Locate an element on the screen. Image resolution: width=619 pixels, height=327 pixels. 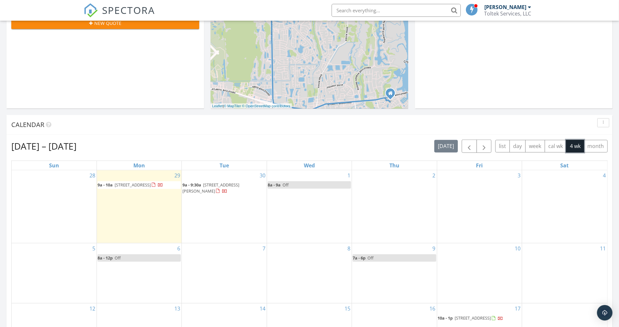
a: Go to October 2, 2025 is located at coordinates (434, 175).